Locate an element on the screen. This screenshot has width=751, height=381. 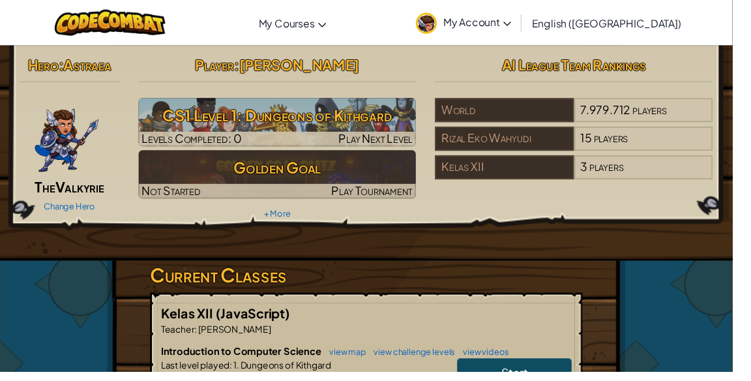
a: view map is located at coordinates (354, 361).